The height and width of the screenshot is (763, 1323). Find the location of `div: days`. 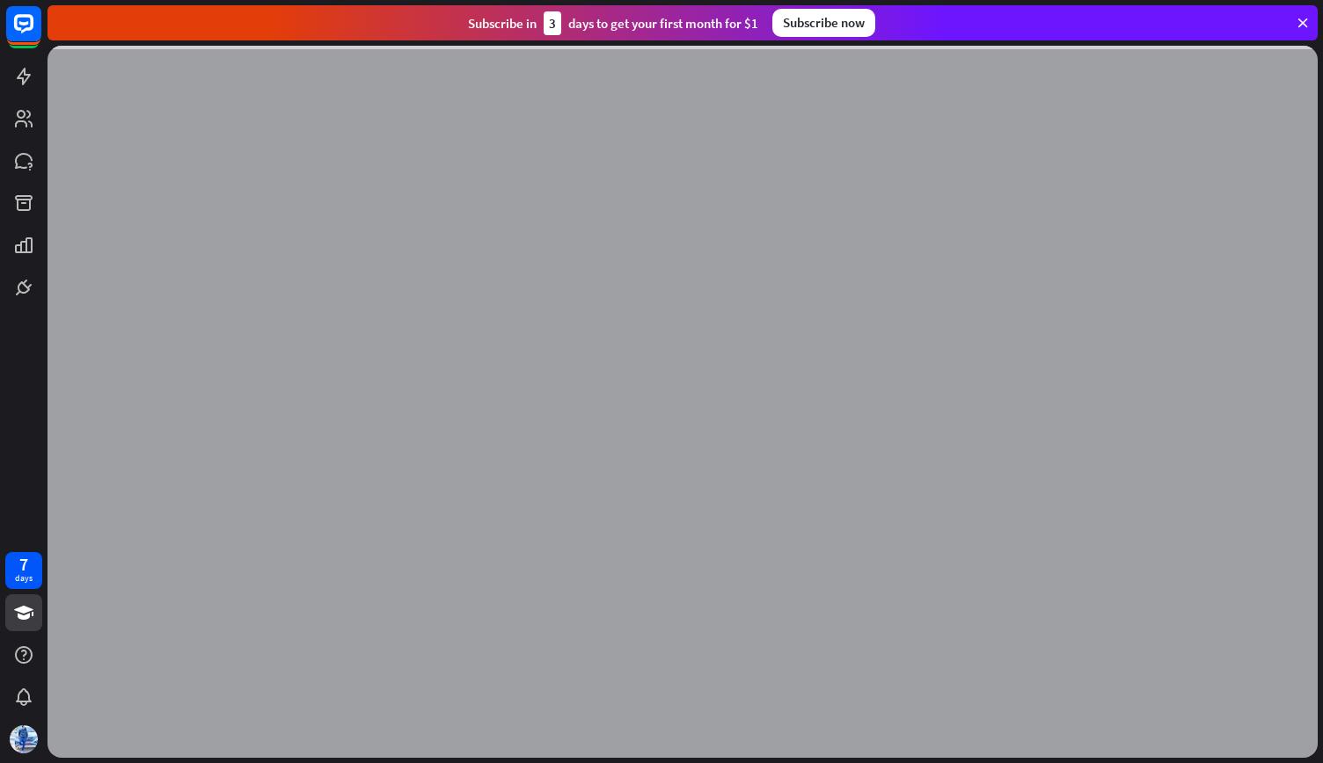

div: days is located at coordinates (24, 579).